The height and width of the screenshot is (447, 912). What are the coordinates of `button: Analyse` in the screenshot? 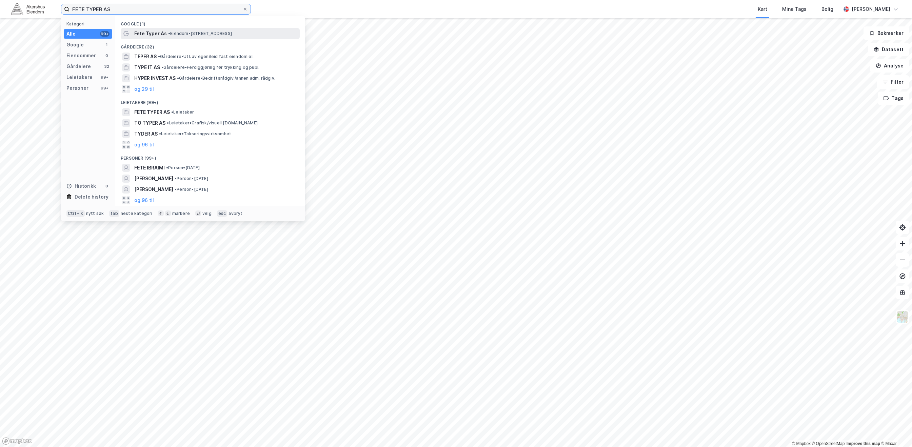 It's located at (890, 66).